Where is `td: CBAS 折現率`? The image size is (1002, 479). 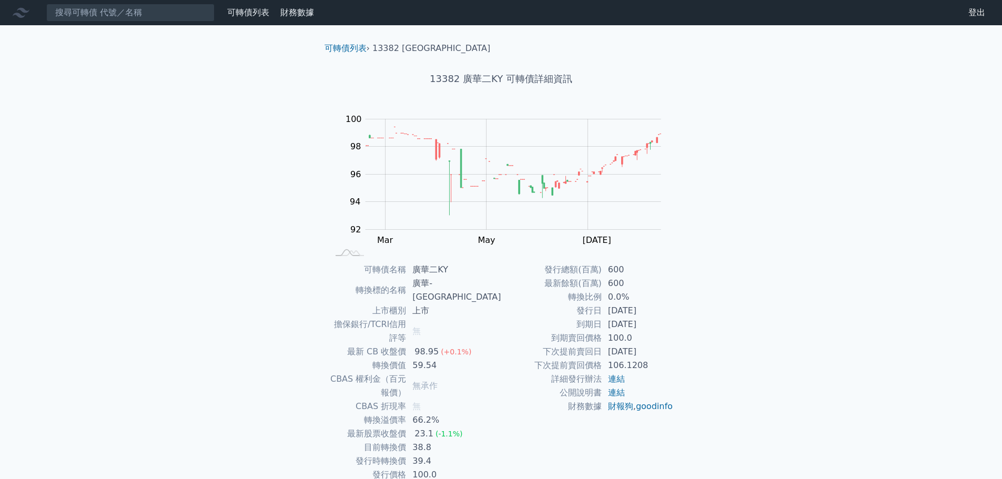
td: CBAS 折現率 is located at coordinates (368, 407).